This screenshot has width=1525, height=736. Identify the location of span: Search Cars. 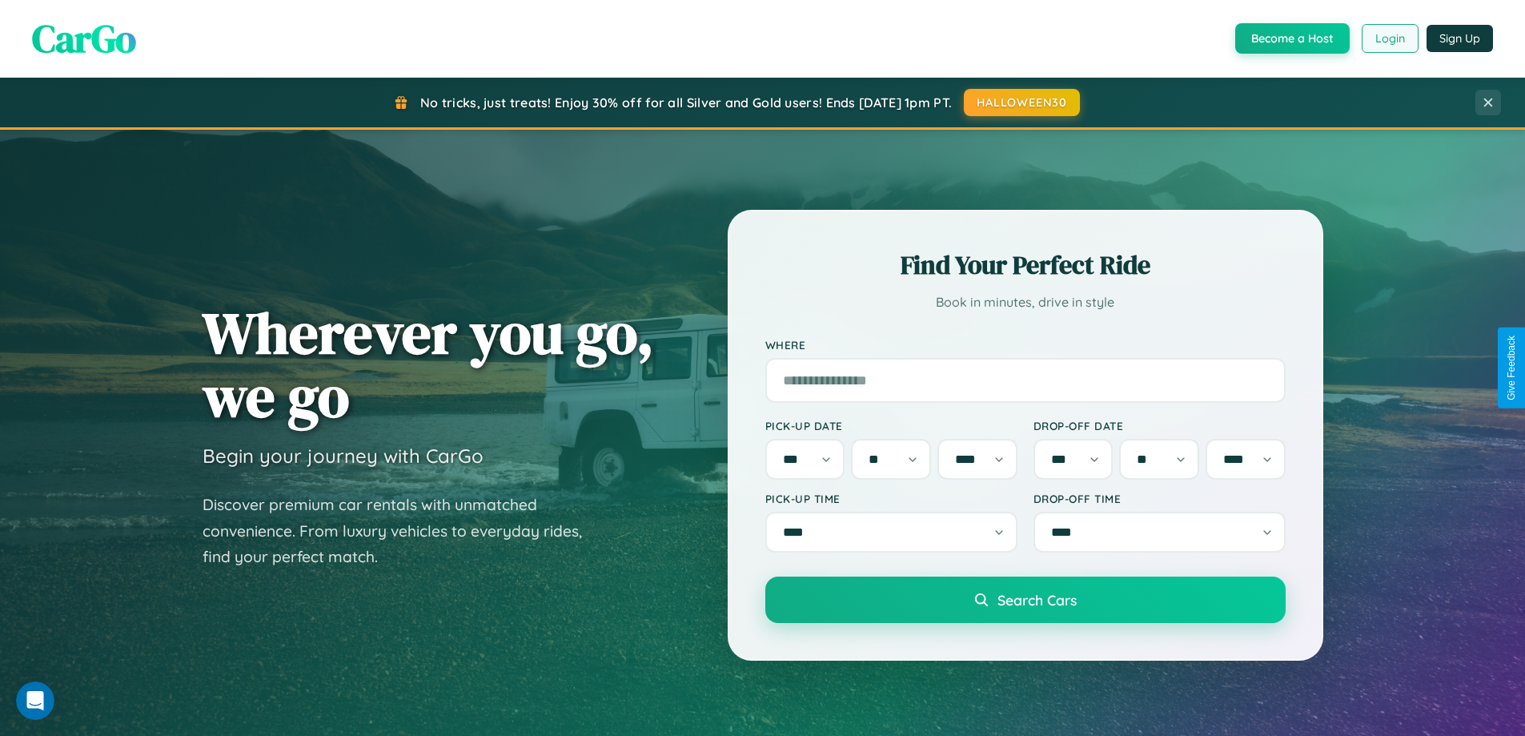
(1037, 600).